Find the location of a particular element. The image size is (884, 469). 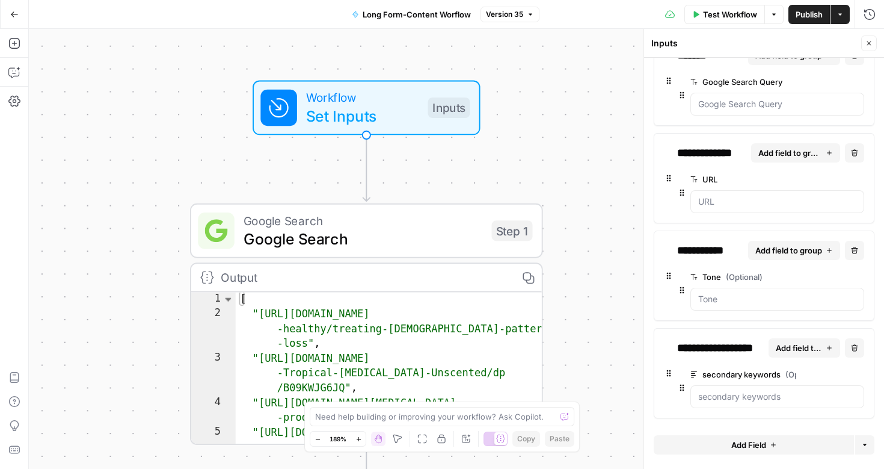

div: 2 is located at coordinates (214, 329).